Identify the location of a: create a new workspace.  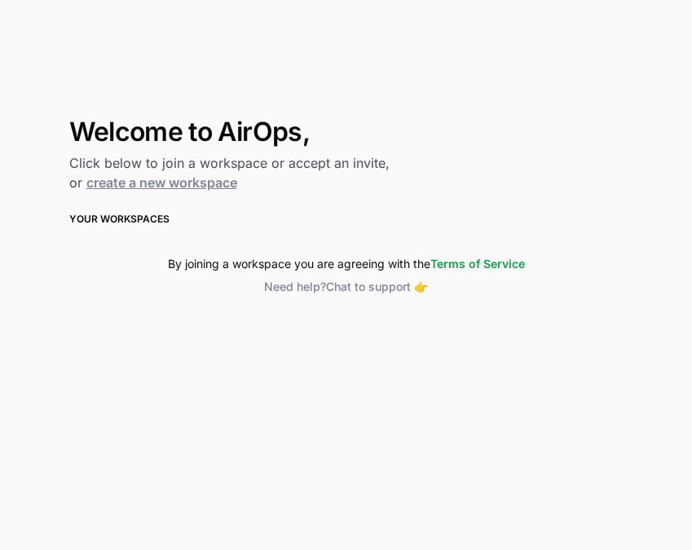
(161, 183).